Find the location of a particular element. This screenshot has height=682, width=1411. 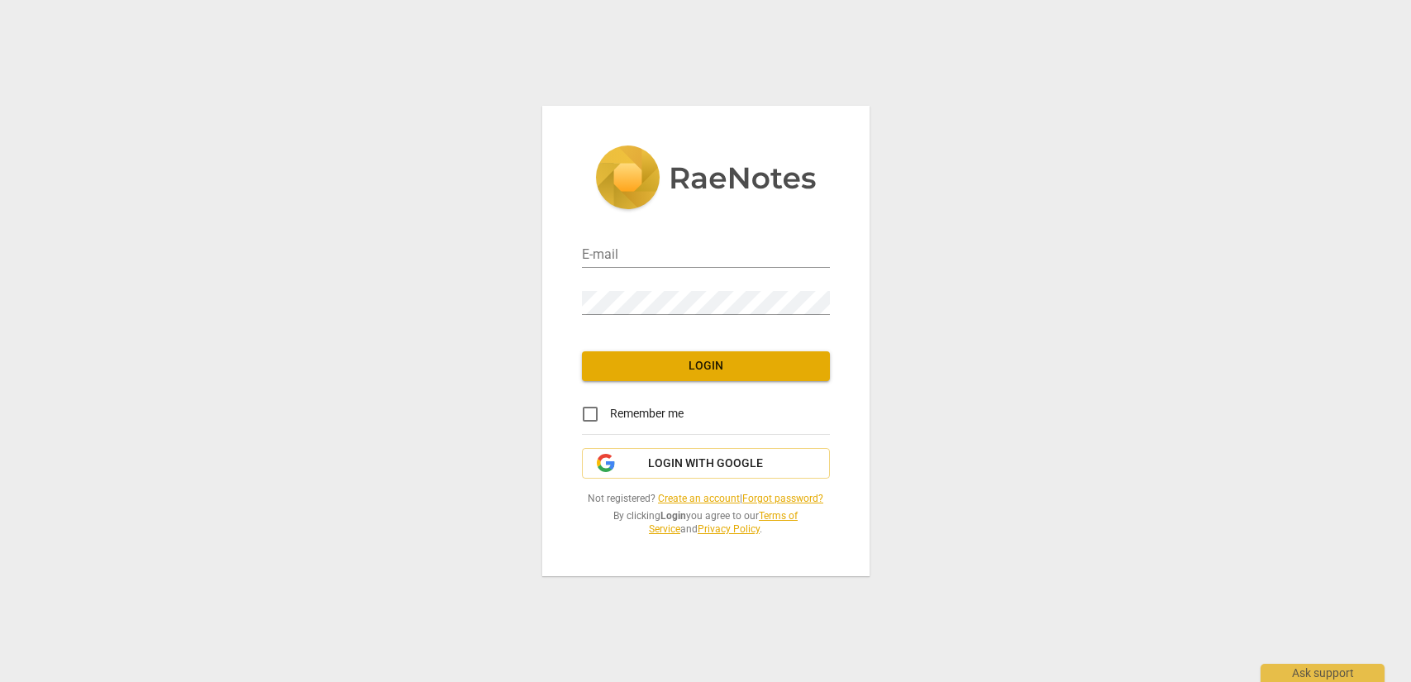

span: Login with Google is located at coordinates (705, 464).